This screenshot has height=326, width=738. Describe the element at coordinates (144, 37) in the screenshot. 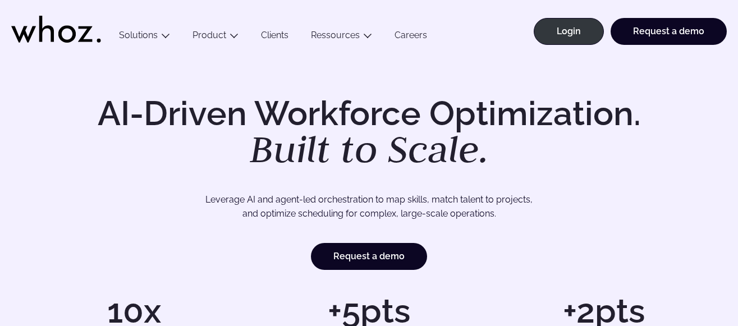

I see `button: Solutions` at that location.